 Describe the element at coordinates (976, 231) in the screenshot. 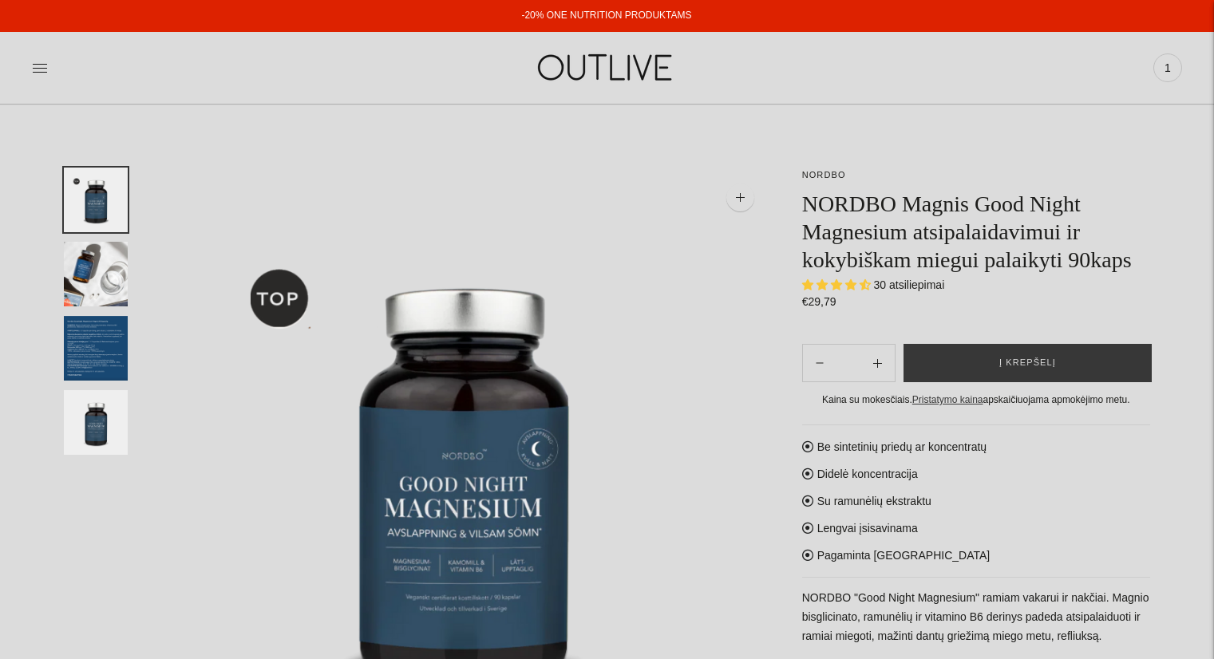

I see `h1: NORDBO Magnis Good Night Magnesium atsipalaidavimui ir kokybiškam miegui palaikyti 90kaps` at that location.